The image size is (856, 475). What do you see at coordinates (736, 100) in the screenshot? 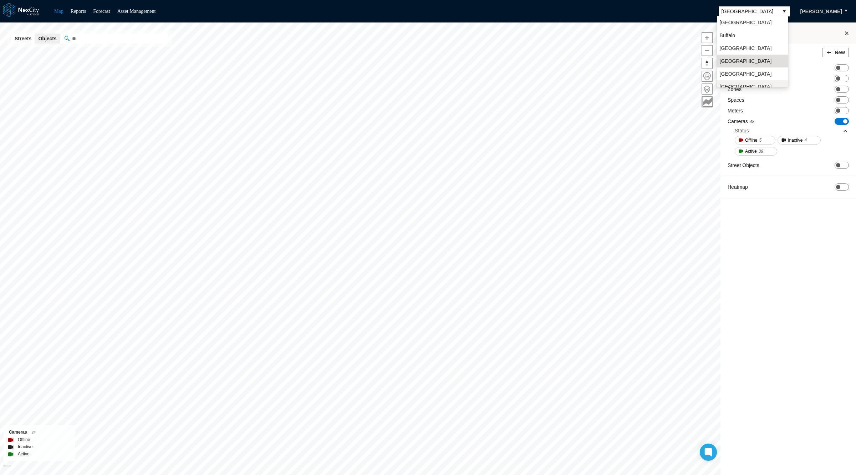
I see `label: Spaces` at bounding box center [736, 100].